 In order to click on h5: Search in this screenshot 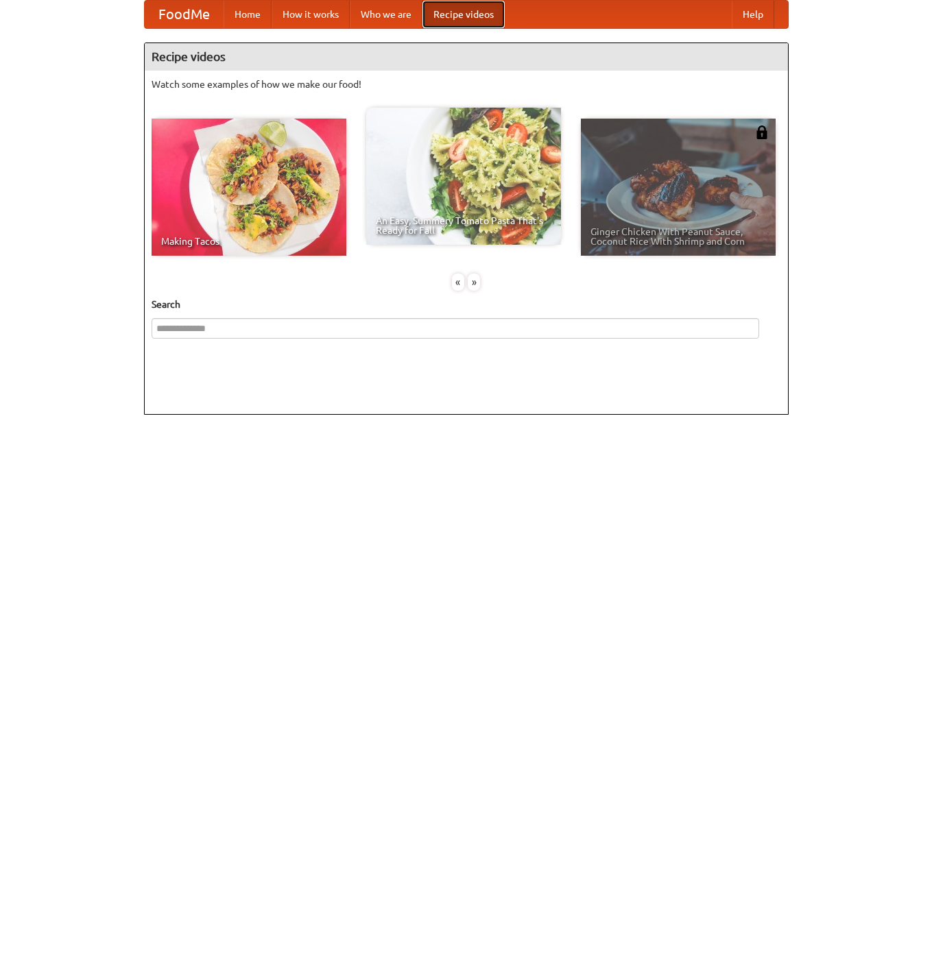, I will do `click(466, 304)`.